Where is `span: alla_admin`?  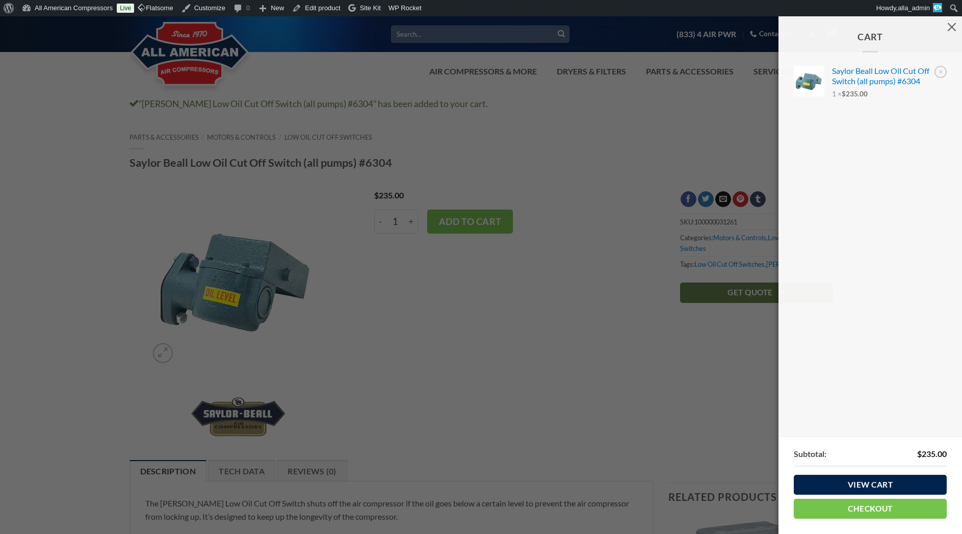 span: alla_admin is located at coordinates (913, 8).